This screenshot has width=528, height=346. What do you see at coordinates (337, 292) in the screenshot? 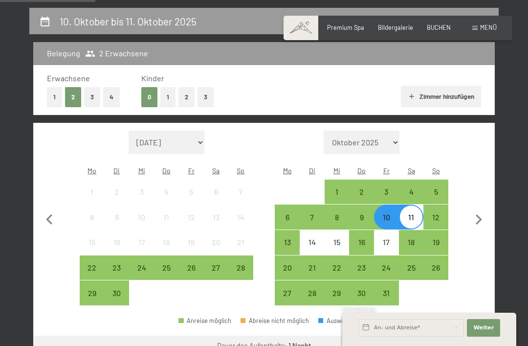
I see `div: Wed Oct 29 2025` at bounding box center [337, 292].